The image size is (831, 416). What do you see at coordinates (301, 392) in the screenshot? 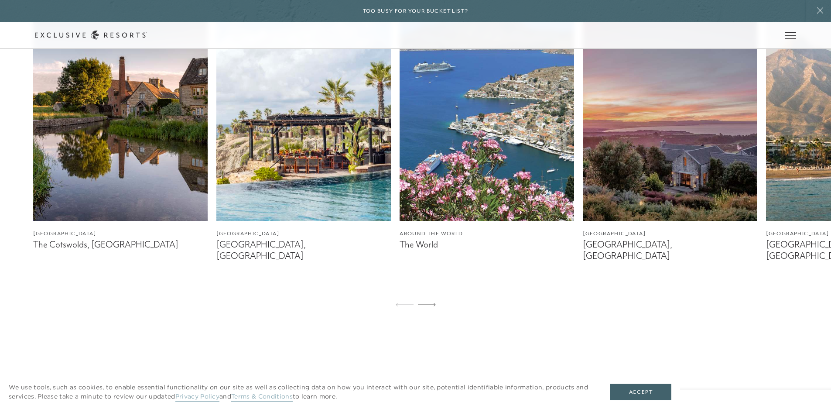
I see `p: We use tools, such as cookies, to enable essential functionality on our site as well as collectin...` at bounding box center [301, 392].